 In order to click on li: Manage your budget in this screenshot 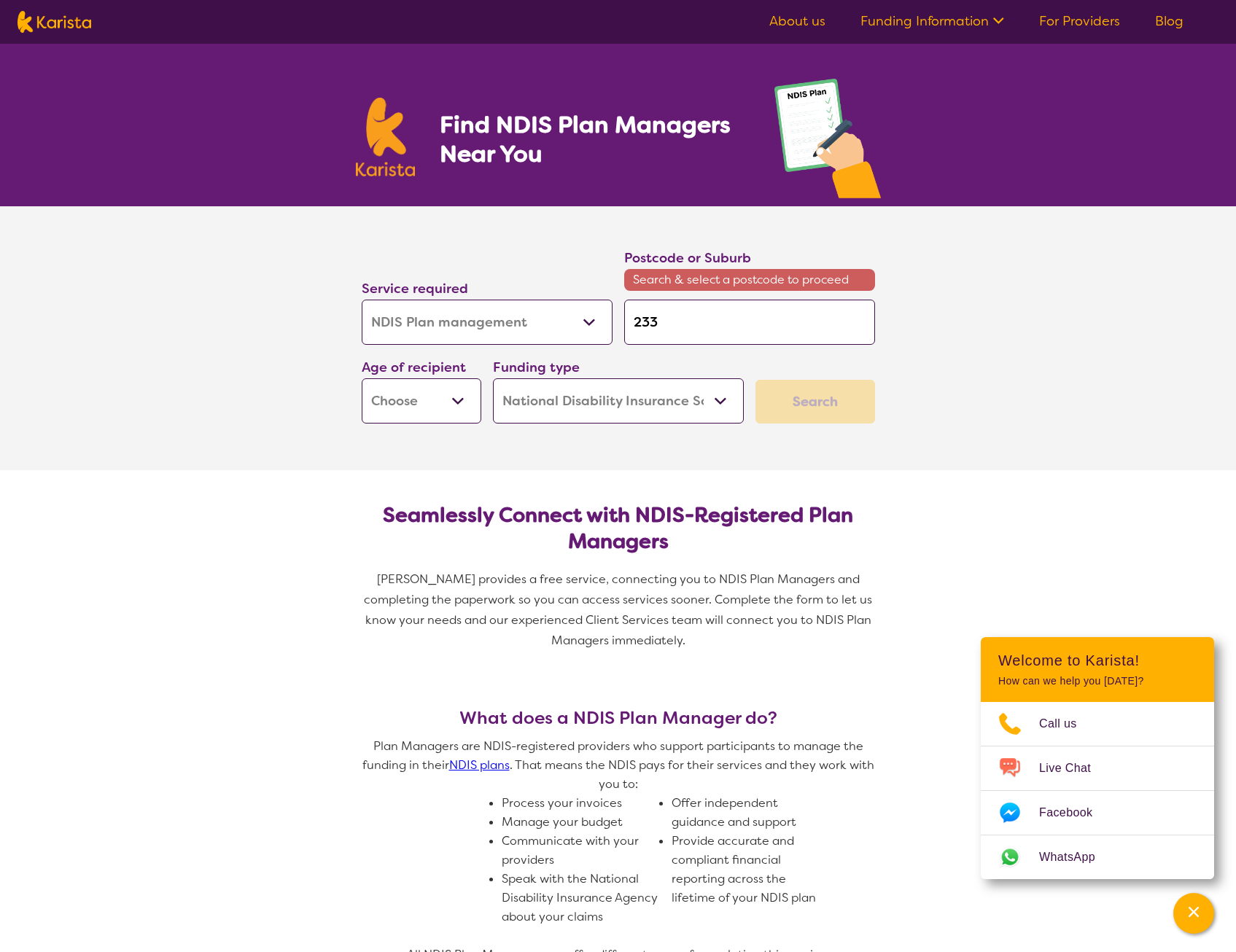, I will do `click(581, 823)`.